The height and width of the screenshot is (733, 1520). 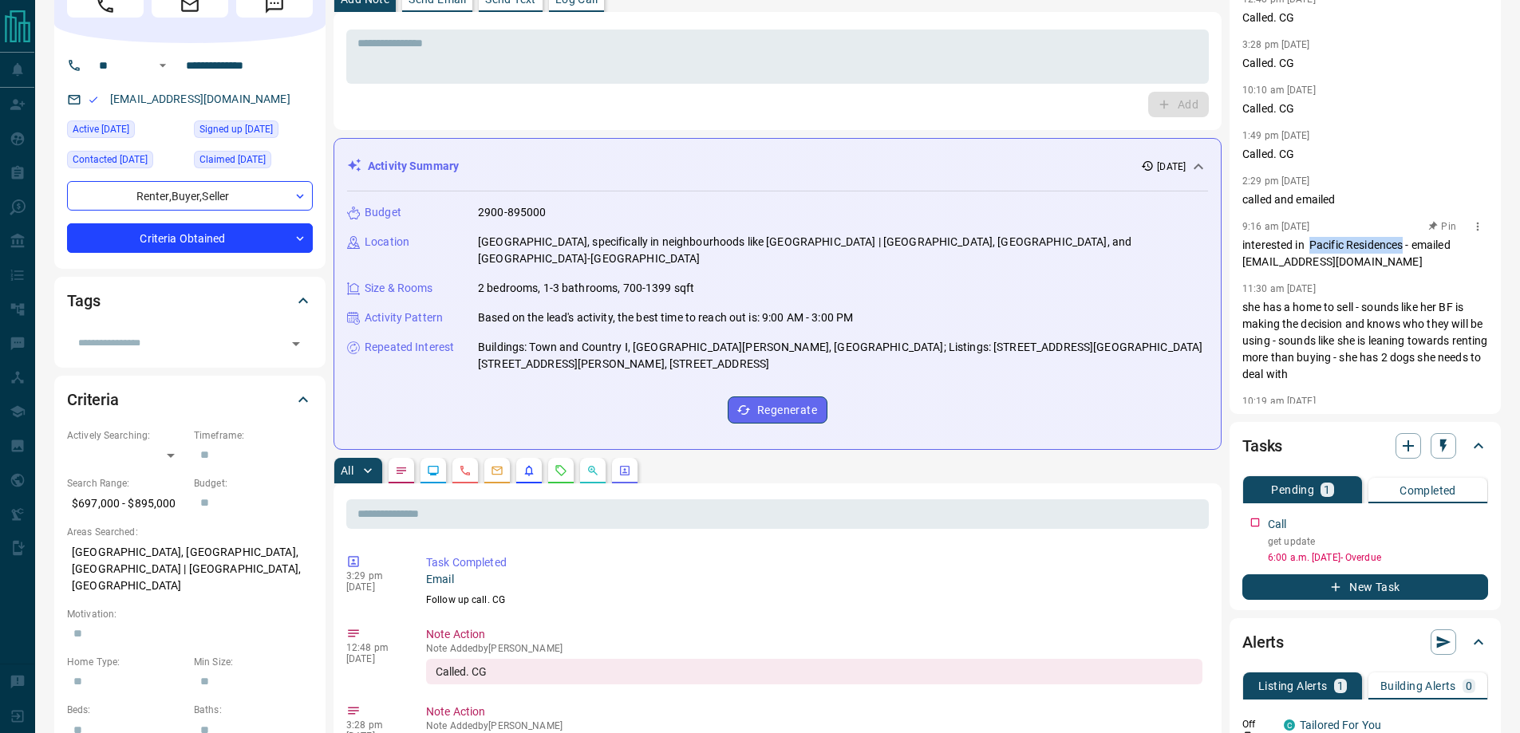 What do you see at coordinates (625, 471) in the screenshot?
I see `svg: Agent Actions` at bounding box center [625, 471].